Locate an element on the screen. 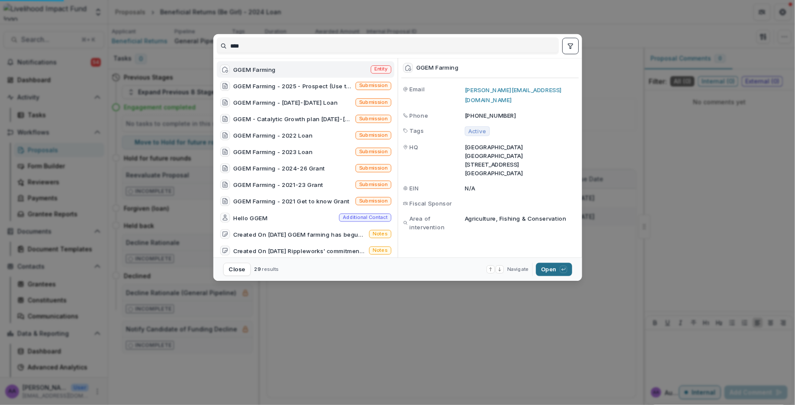 Image resolution: width=795 pixels, height=405 pixels. button: Open is located at coordinates (554, 269).